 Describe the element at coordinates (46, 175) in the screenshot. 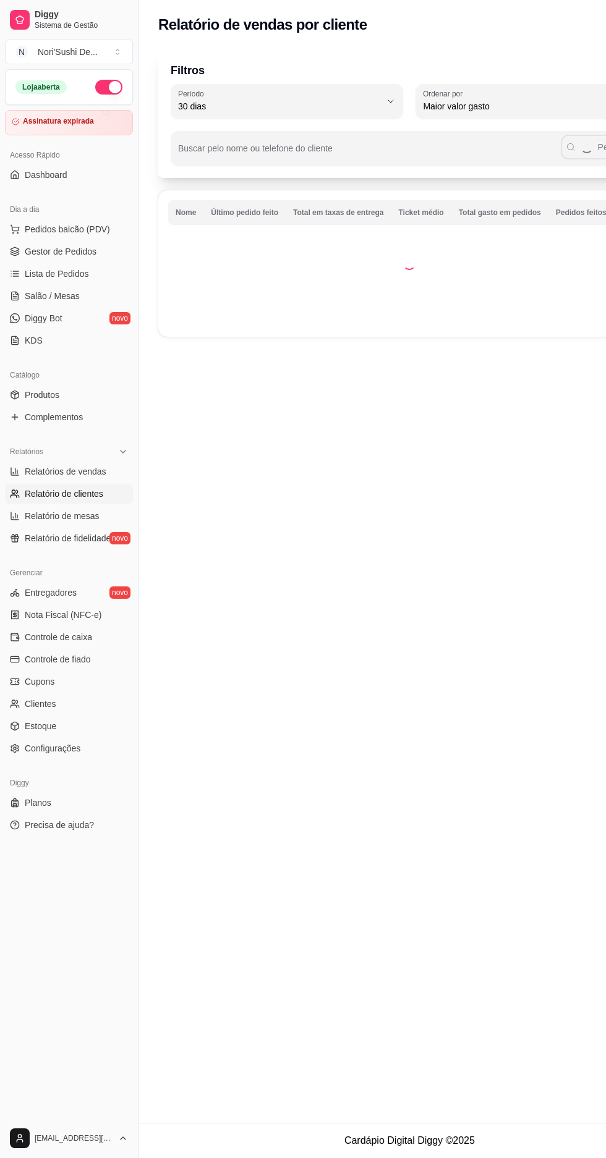

I see `span: Dashboard` at that location.